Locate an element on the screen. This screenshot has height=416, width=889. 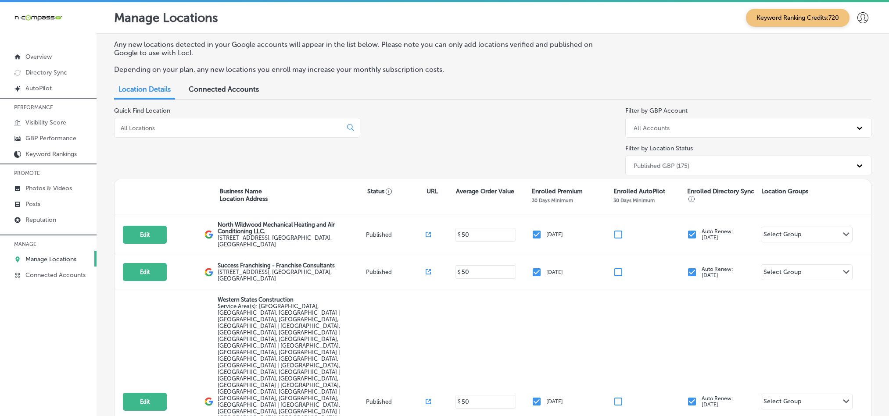
p: Keyword Rankings is located at coordinates (51, 154).